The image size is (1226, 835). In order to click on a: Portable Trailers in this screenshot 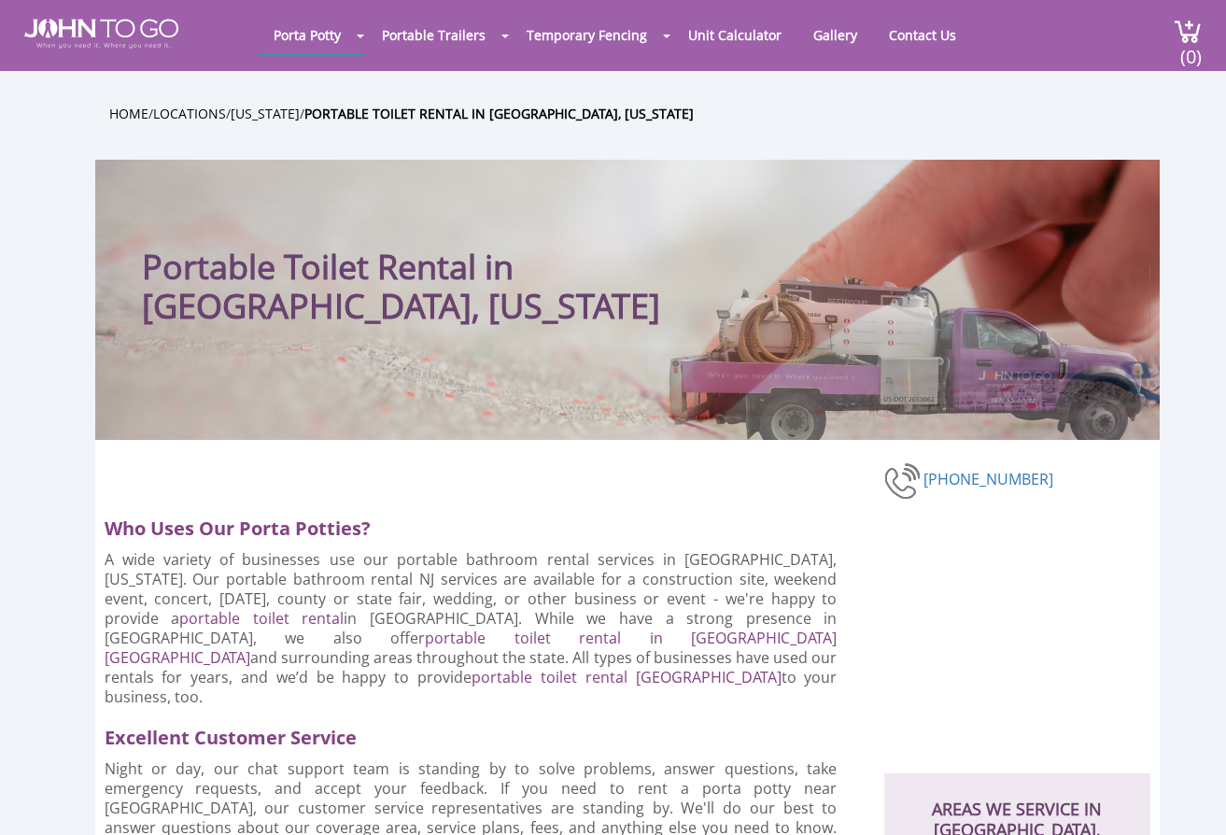, I will do `click(433, 35)`.